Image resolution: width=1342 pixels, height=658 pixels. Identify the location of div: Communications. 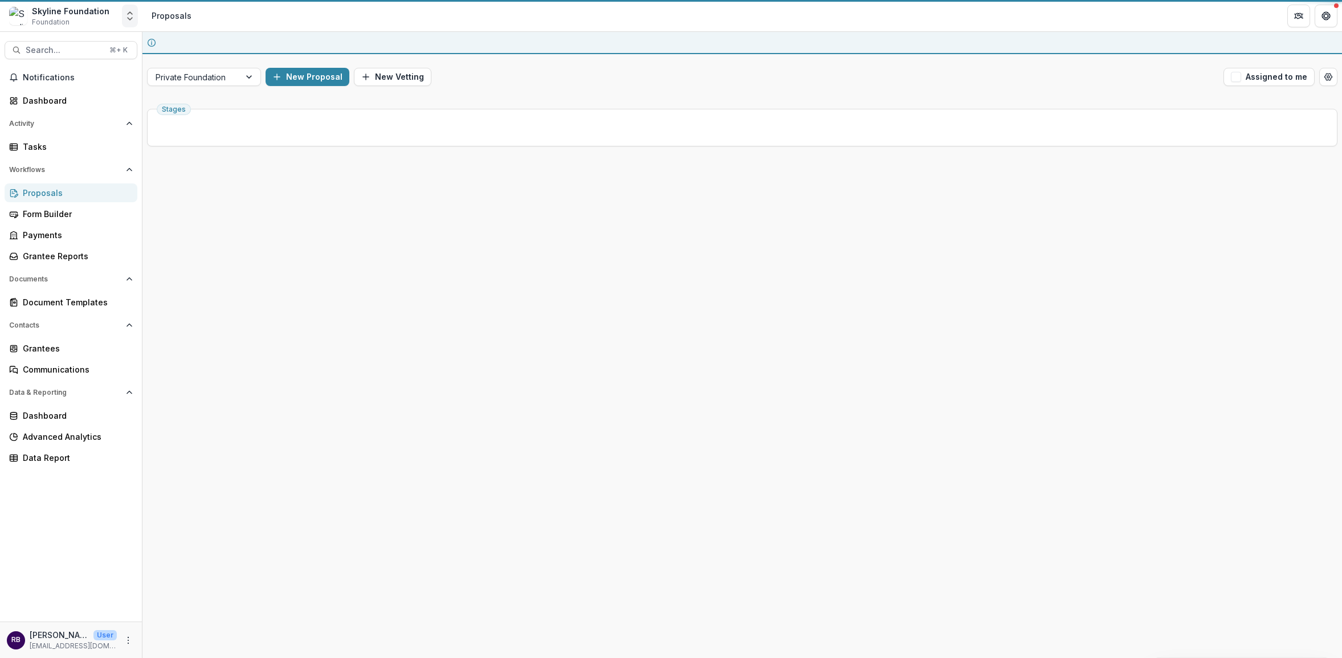
(75, 369).